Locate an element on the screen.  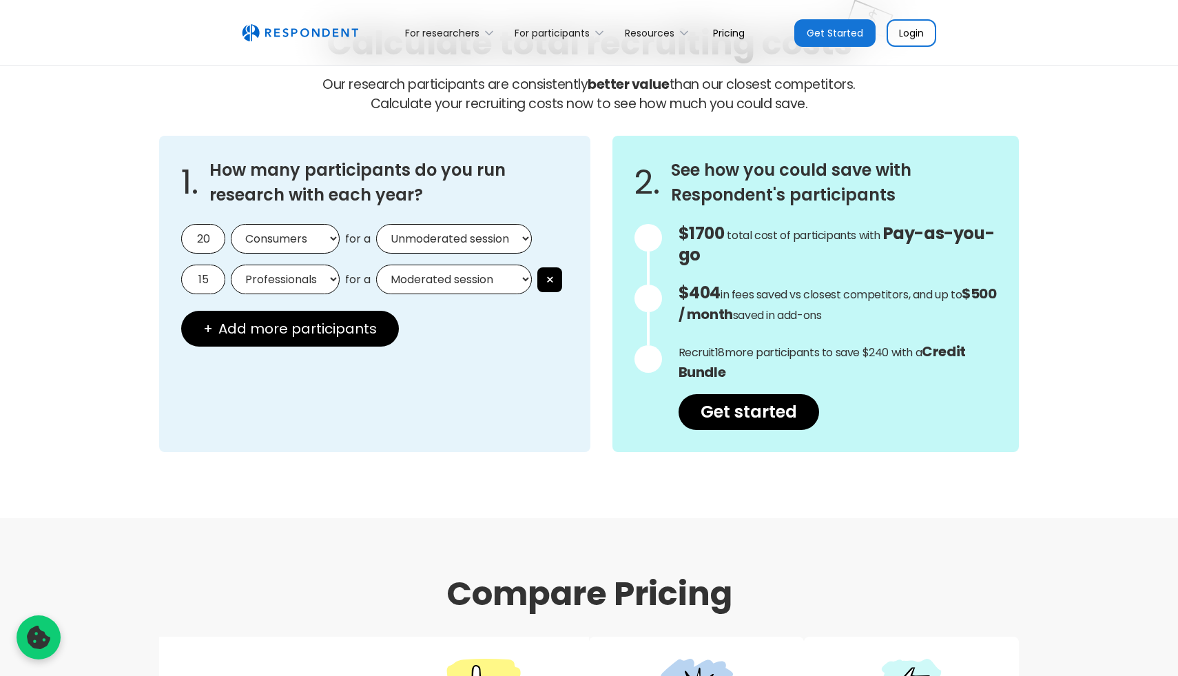
h1: Compare Pricing is located at coordinates (589, 594).